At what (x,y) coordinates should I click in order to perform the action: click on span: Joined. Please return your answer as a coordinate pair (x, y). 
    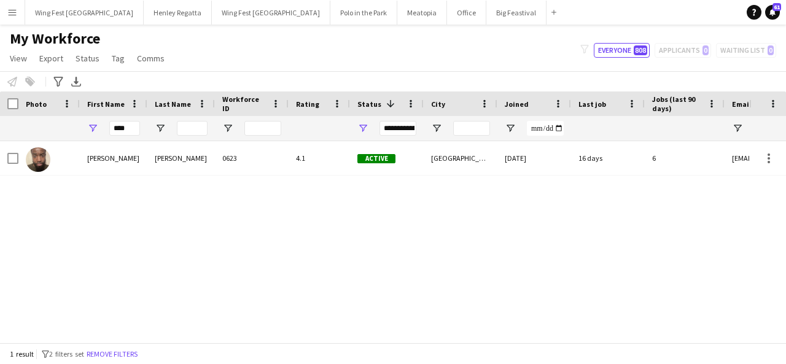
    Looking at the image, I should click on (517, 104).